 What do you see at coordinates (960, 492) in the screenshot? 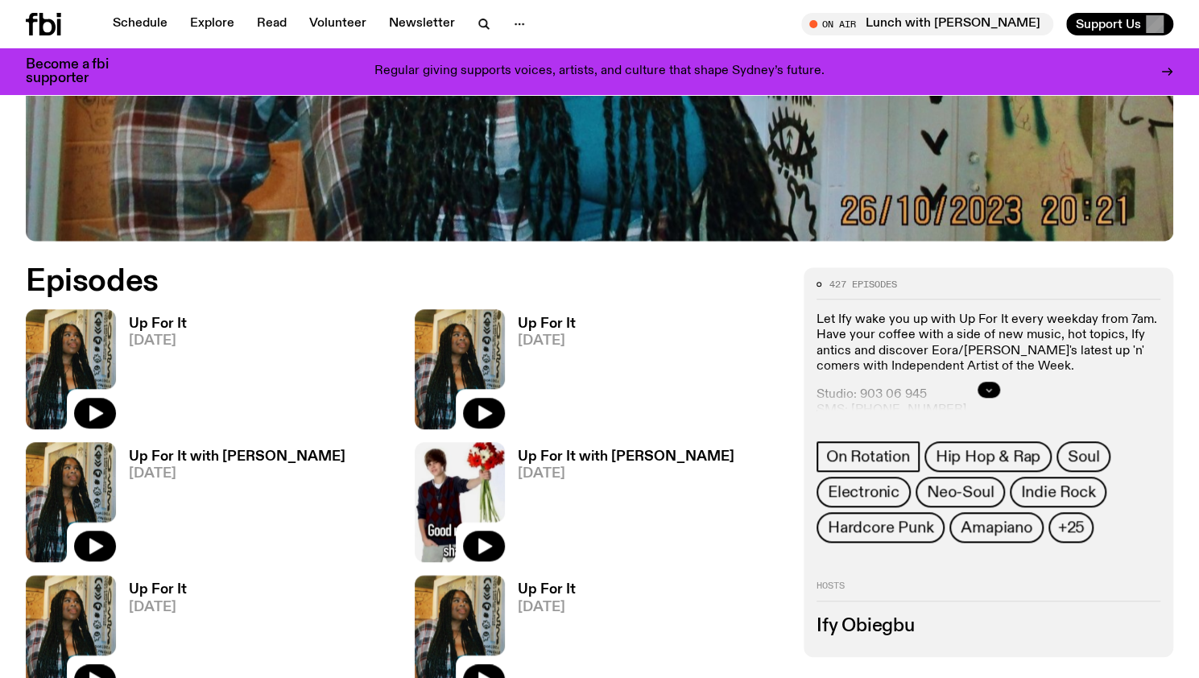
I see `span: Neo-Soul` at bounding box center [960, 492].